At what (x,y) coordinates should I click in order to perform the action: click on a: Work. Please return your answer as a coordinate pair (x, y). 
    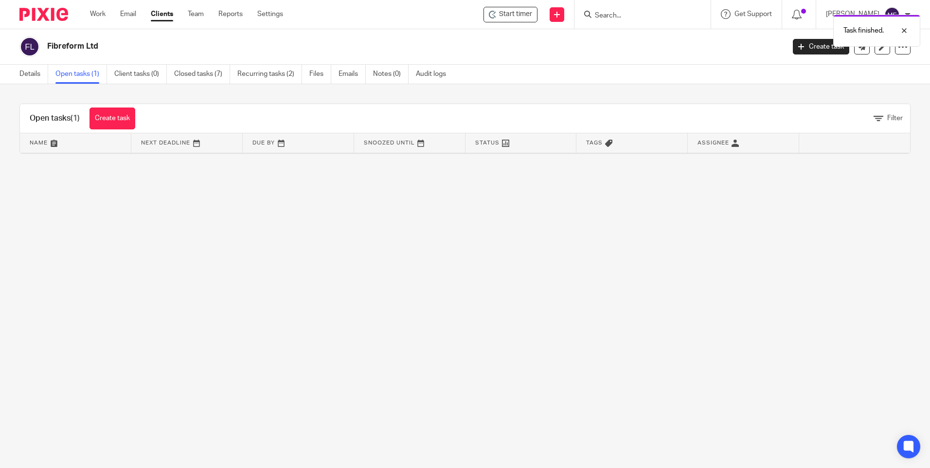
    Looking at the image, I should click on (98, 14).